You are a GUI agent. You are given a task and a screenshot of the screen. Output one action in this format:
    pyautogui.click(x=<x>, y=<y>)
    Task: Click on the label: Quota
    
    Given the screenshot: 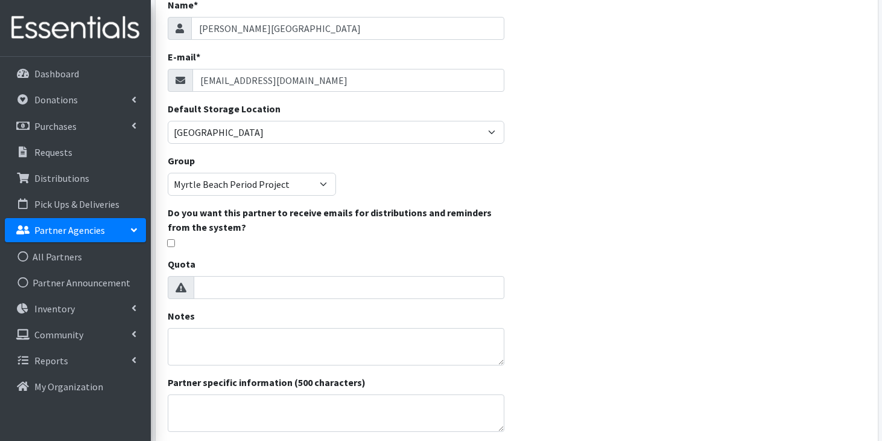 What is the action you would take?
    pyautogui.click(x=182, y=264)
    